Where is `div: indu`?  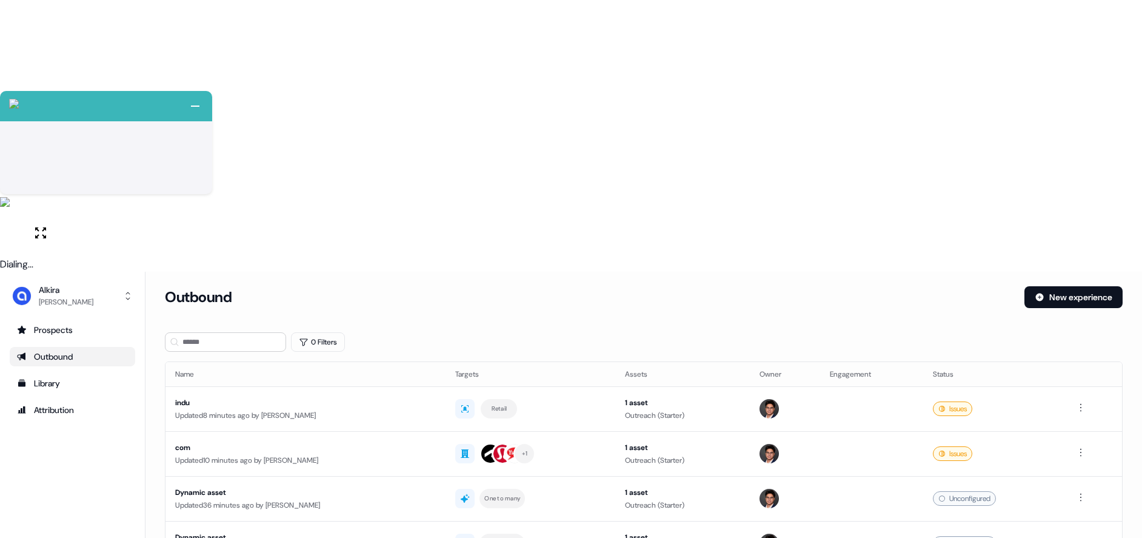 div: indu is located at coordinates (306, 403).